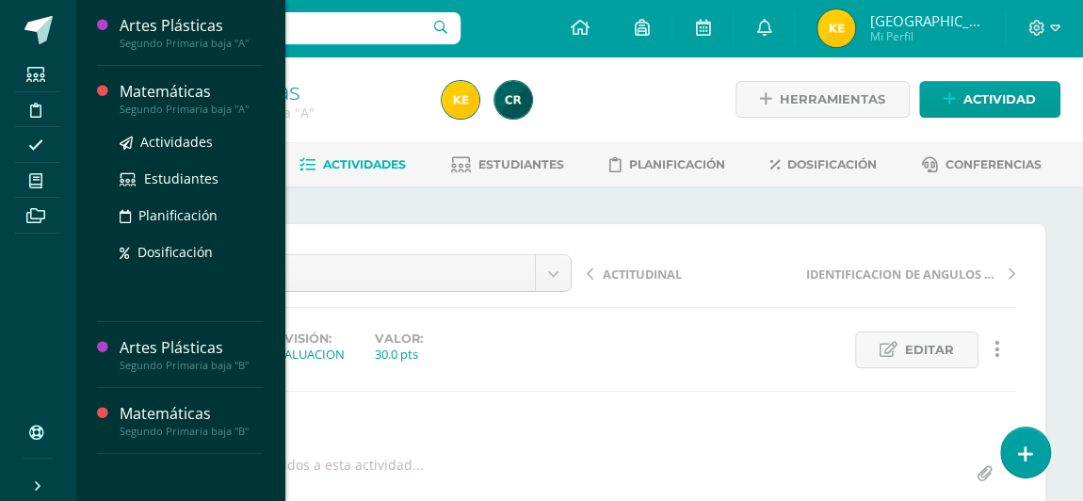  I want to click on label: División:, so click(307, 338).